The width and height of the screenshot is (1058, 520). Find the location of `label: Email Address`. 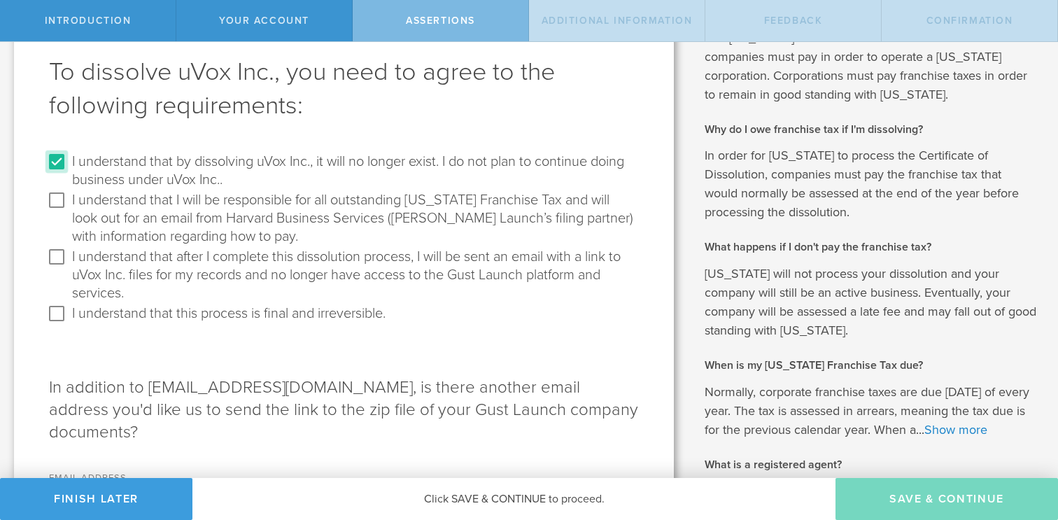

label: Email Address is located at coordinates (136, 479).